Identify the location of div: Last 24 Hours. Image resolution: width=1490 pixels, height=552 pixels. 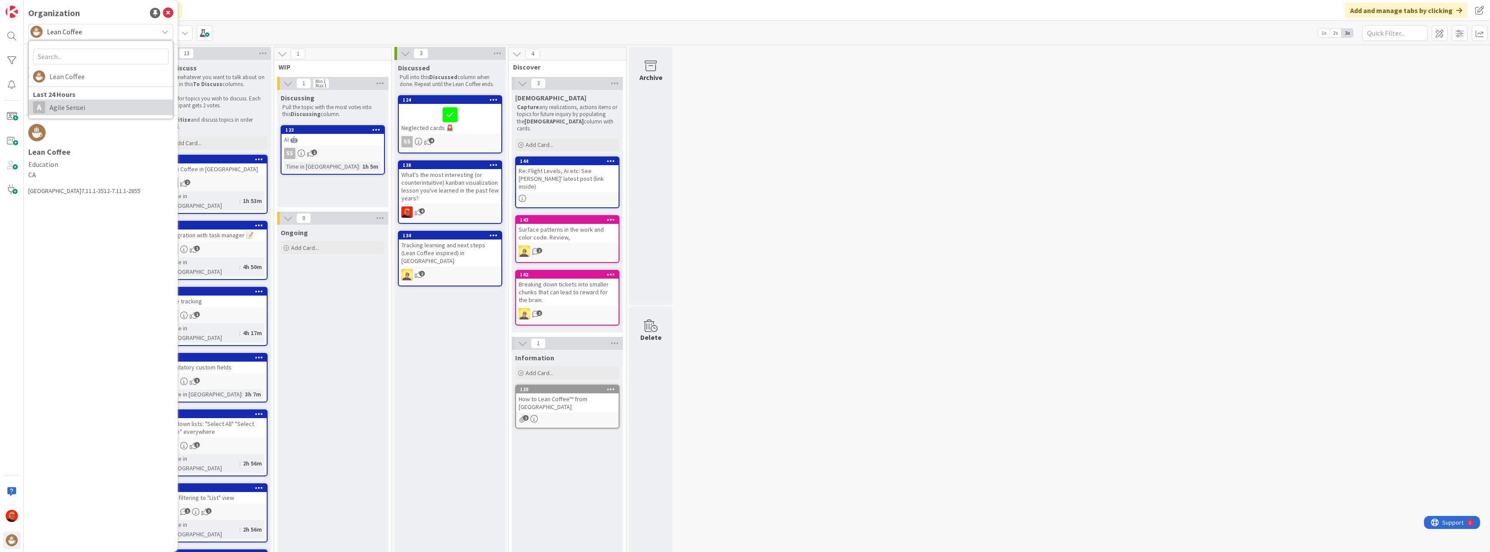
(101, 94).